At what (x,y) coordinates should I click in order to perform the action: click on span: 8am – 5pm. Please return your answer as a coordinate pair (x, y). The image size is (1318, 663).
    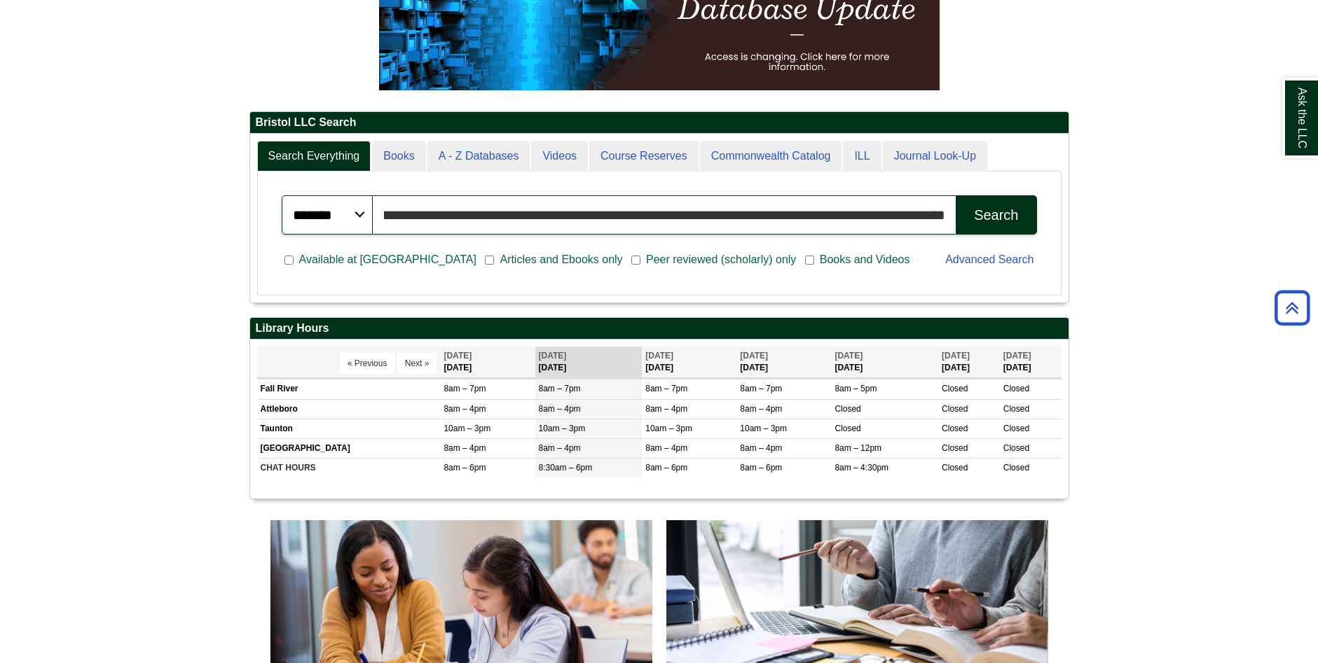
    Looking at the image, I should click on (855, 389).